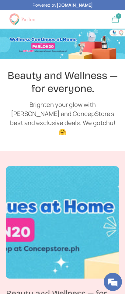 The height and width of the screenshot is (294, 125). I want to click on h2: Beauty and Wellness — for everyone., so click(62, 82).